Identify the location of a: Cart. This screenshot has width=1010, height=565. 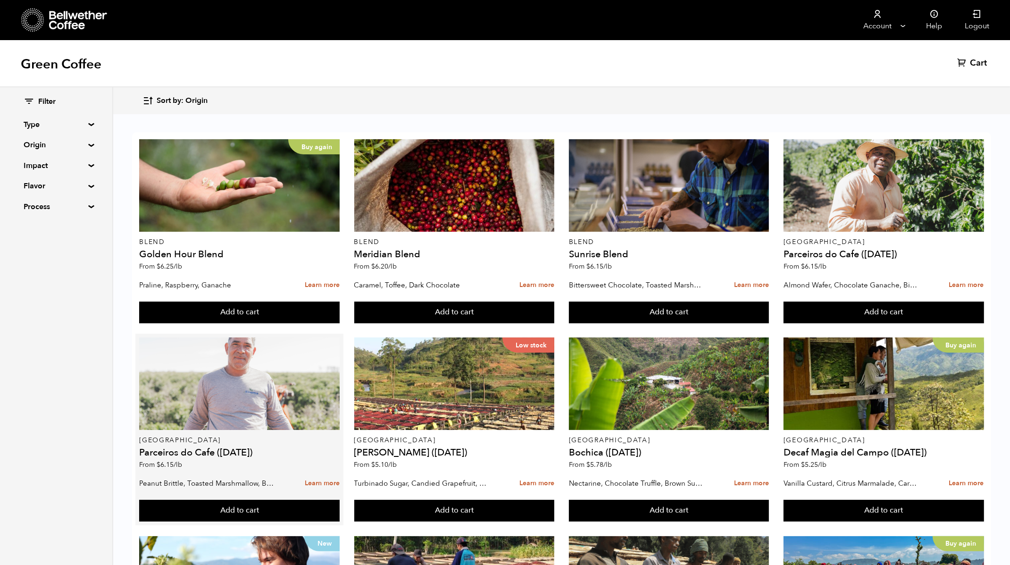
(973, 63).